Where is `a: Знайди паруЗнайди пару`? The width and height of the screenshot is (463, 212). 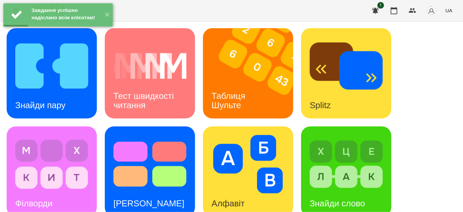
a: Знайди паруЗнайди пару is located at coordinates (52, 73).